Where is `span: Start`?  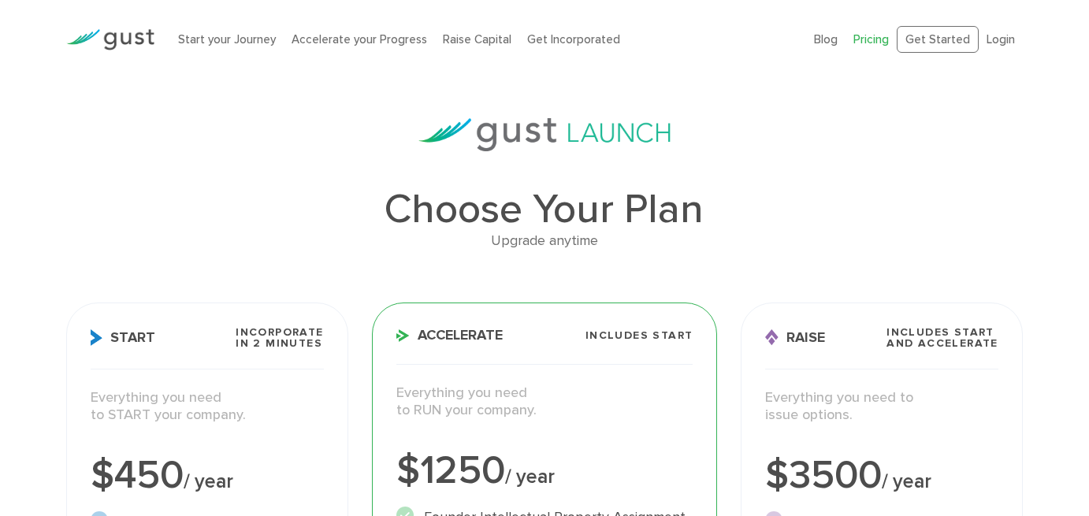
span: Start is located at coordinates (123, 337).